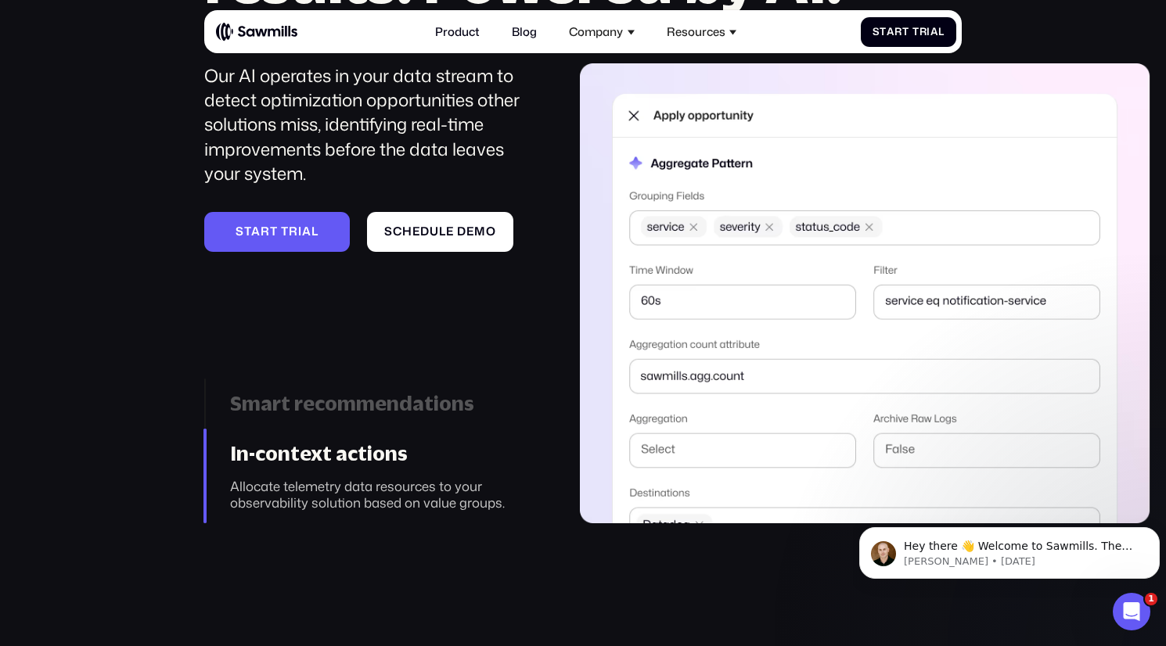  I want to click on div: In-context actions, so click(384, 454).